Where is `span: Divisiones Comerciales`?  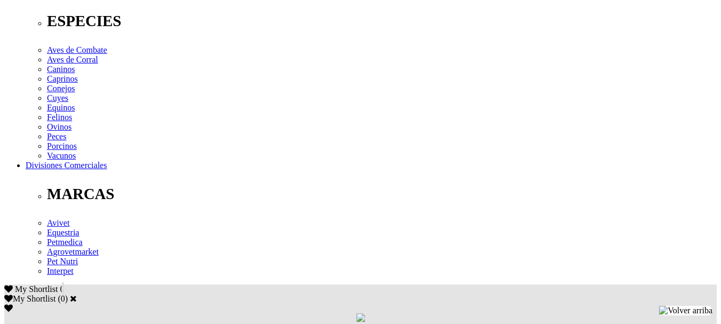
span: Divisiones Comerciales is located at coordinates (66, 165).